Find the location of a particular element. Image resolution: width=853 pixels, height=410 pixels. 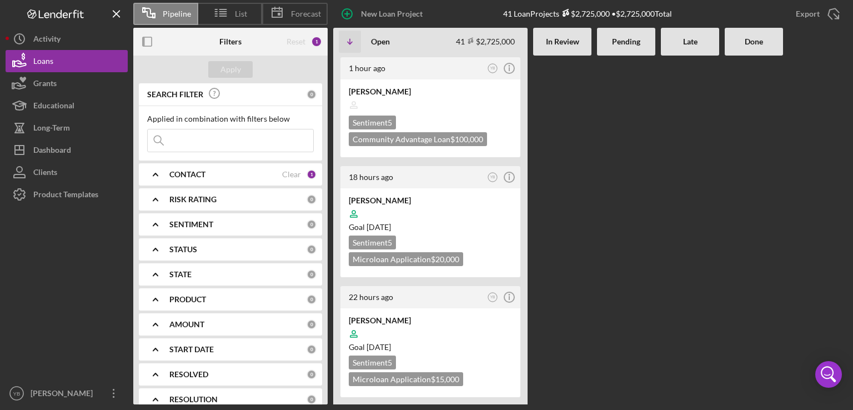

a: Grants is located at coordinates (67, 83).